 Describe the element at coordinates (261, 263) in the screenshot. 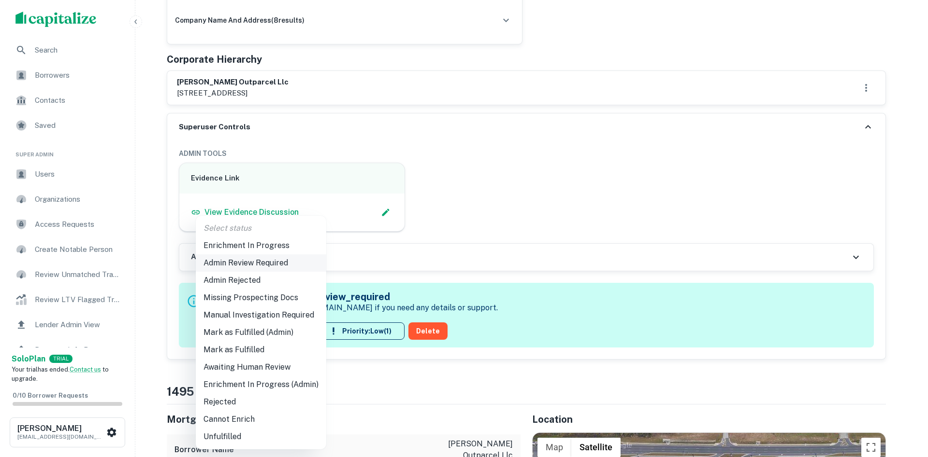

I see `li: Admin Review Required` at that location.